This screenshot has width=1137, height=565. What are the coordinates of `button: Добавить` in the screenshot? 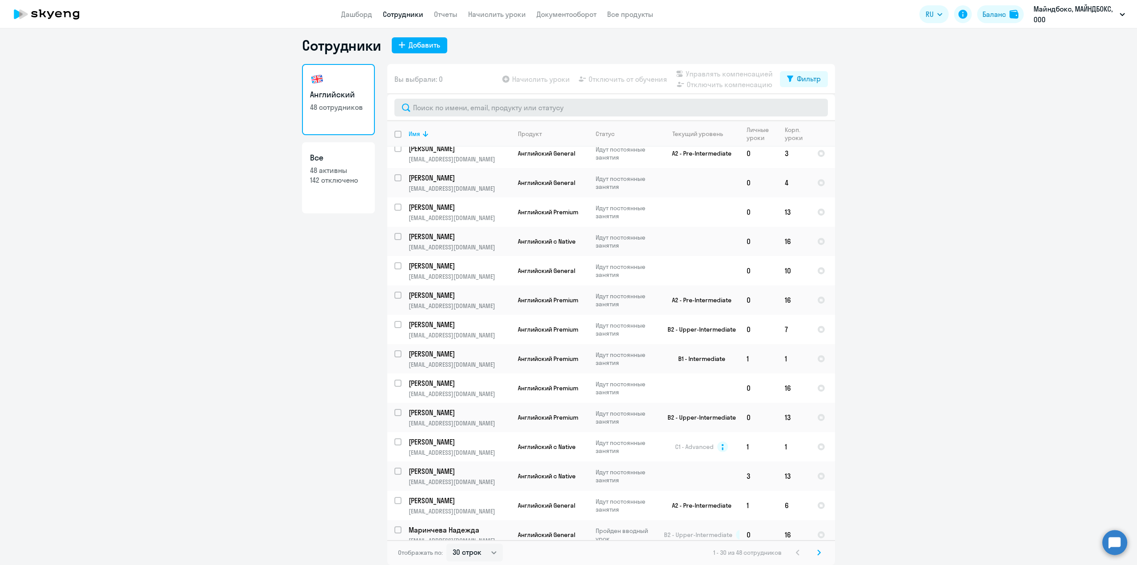 It's located at (419, 45).